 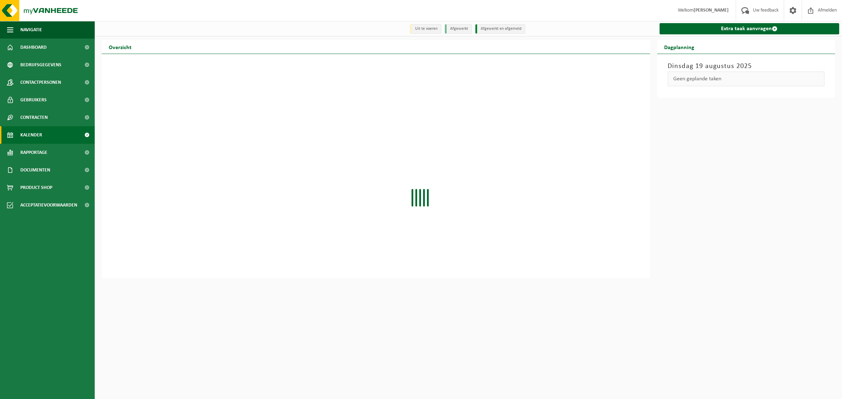 I want to click on a: Extra taak aanvragen, so click(x=749, y=29).